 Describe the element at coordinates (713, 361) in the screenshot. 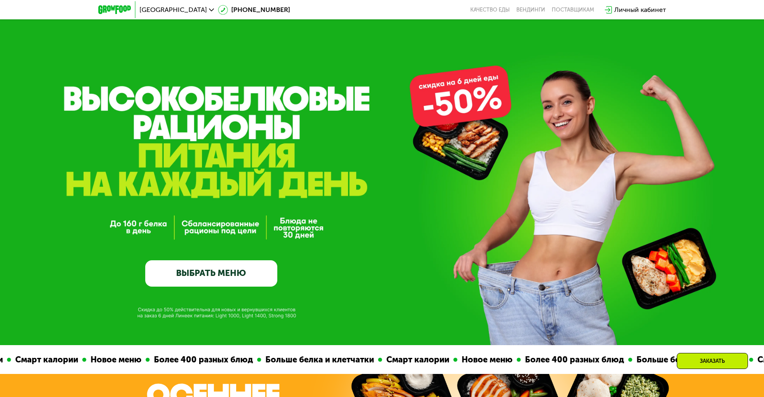

I see `div: Заказать` at that location.